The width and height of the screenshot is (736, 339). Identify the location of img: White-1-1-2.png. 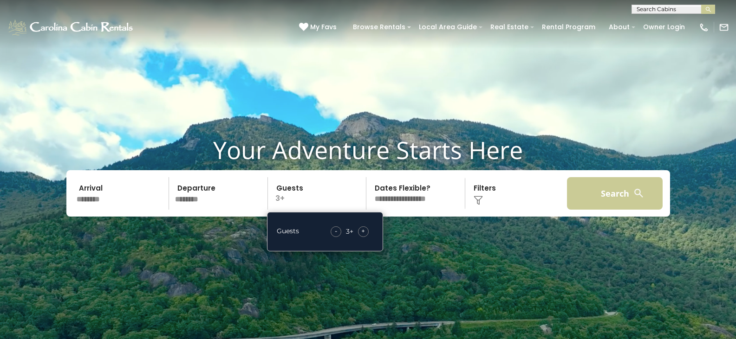
(71, 27).